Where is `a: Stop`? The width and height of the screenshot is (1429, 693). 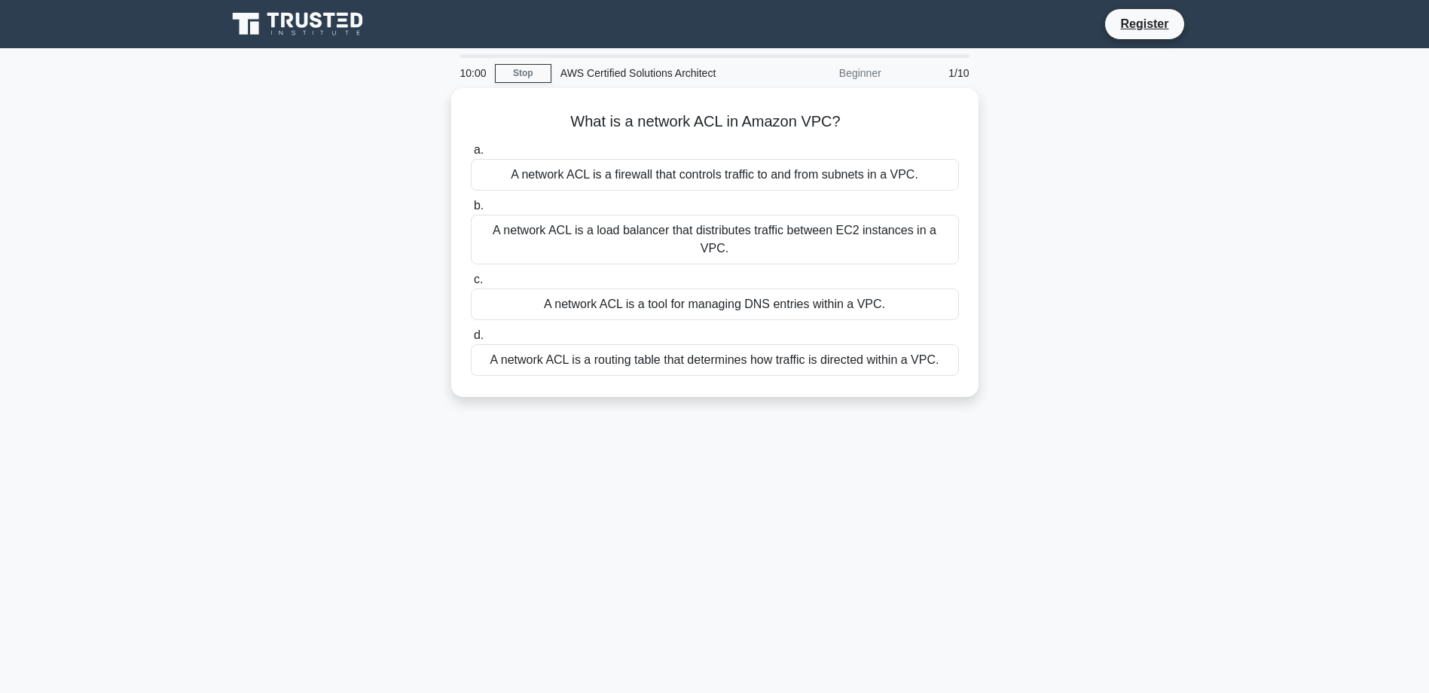 a: Stop is located at coordinates (523, 73).